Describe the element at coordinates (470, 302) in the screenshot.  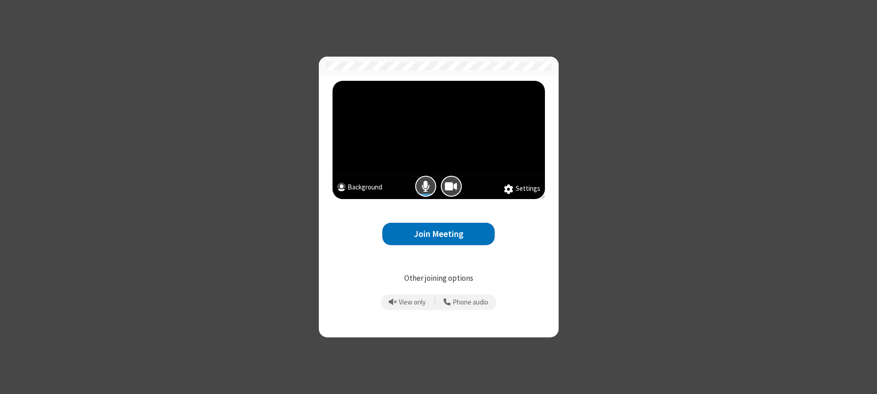
I see `span: Phone audio` at that location.